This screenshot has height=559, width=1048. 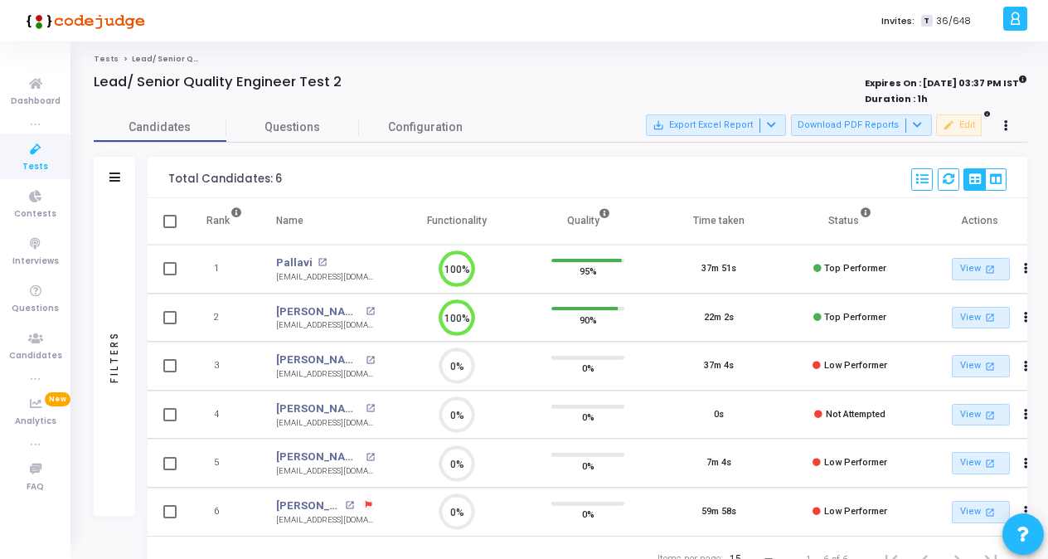 I want to click on td: 3, so click(x=224, y=365).